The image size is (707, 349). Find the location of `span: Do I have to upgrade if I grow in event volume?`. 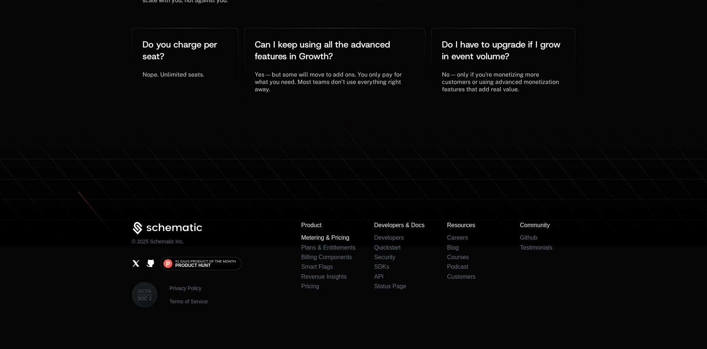

span: Do I have to upgrade if I grow in event volume? is located at coordinates (503, 50).